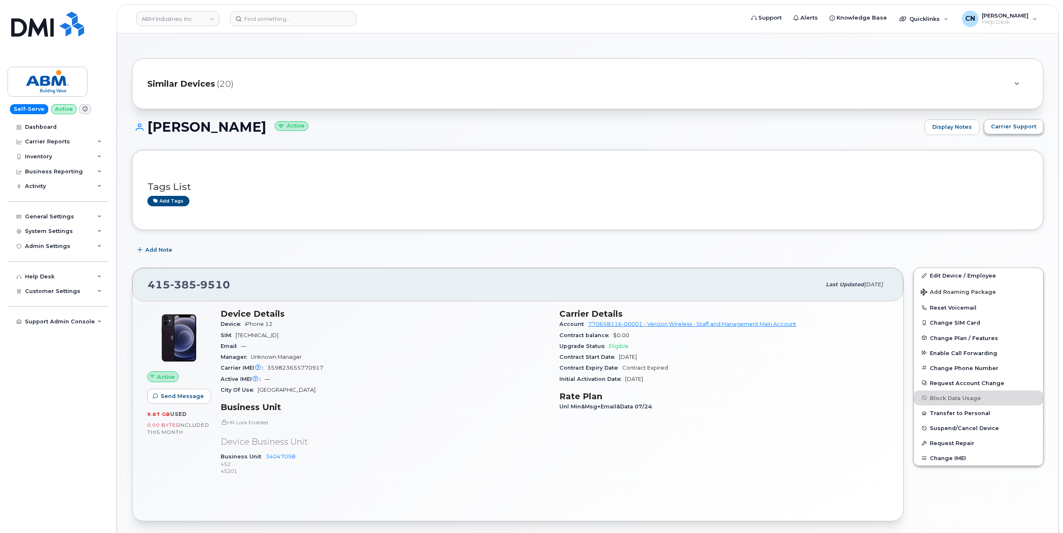 Image resolution: width=1063 pixels, height=533 pixels. I want to click on span: Contract balance, so click(586, 335).